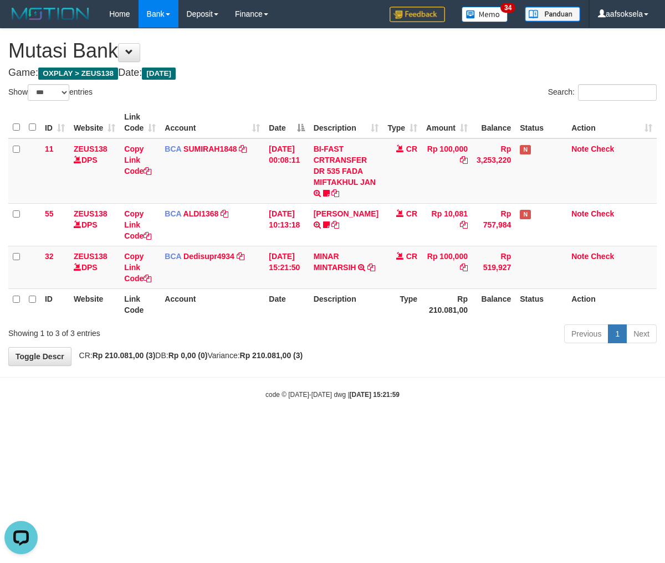 This screenshot has width=665, height=563. What do you see at coordinates (617, 334) in the screenshot?
I see `a: 1` at bounding box center [617, 334].